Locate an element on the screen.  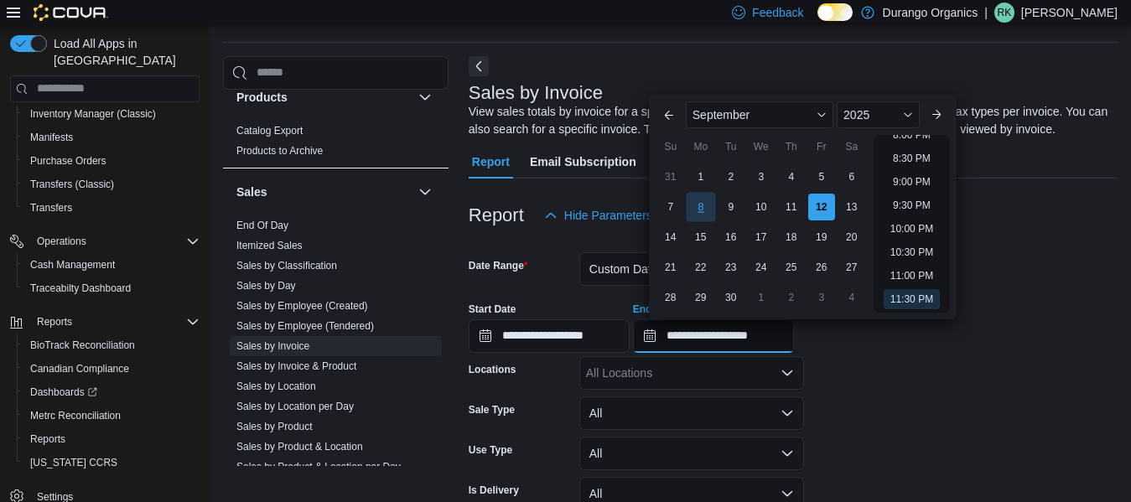
div: day-16 is located at coordinates (731, 237).